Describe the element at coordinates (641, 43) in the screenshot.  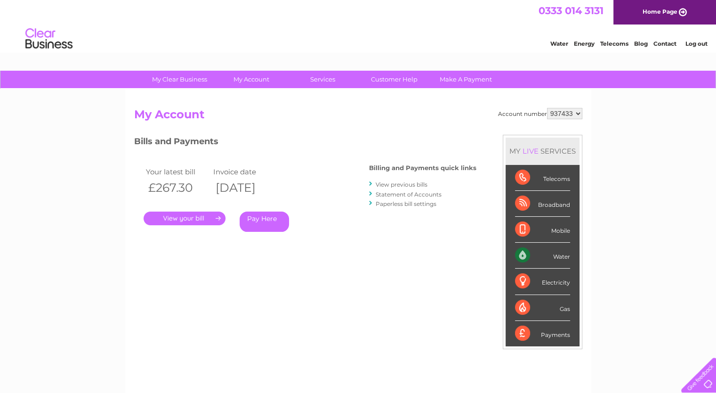
I see `a: Blog` at that location.